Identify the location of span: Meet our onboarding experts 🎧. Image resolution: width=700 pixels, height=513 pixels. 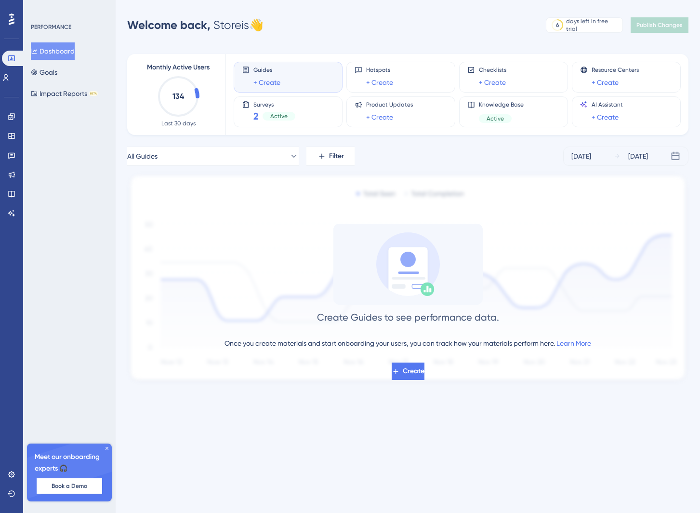
(69, 462).